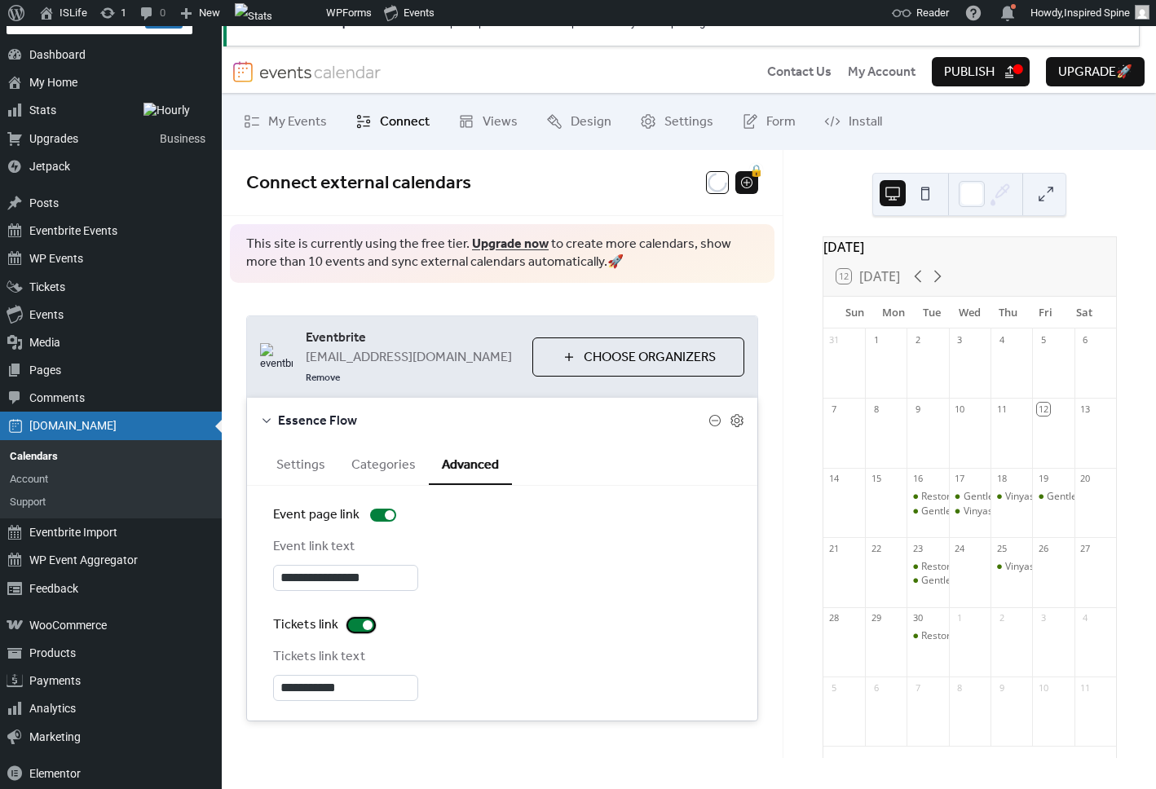 Image resolution: width=1156 pixels, height=789 pixels. I want to click on a: My Events, so click(285, 122).